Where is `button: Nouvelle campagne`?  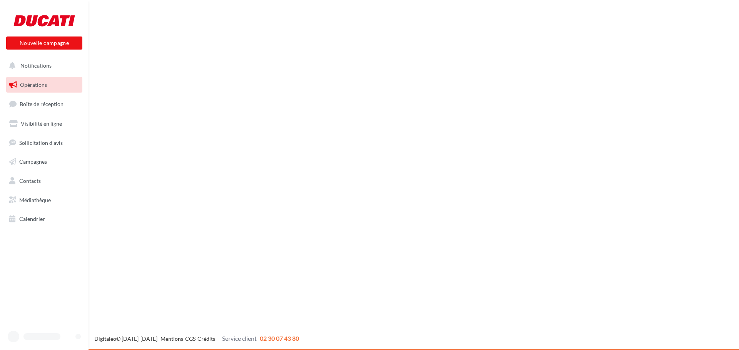
button: Nouvelle campagne is located at coordinates (44, 43).